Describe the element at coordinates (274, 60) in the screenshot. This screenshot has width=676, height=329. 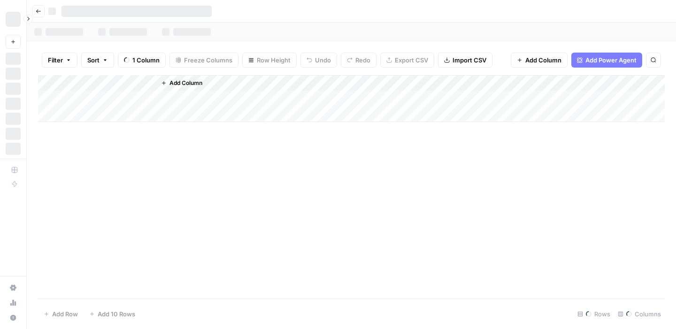
I see `span: Row Height` at that location.